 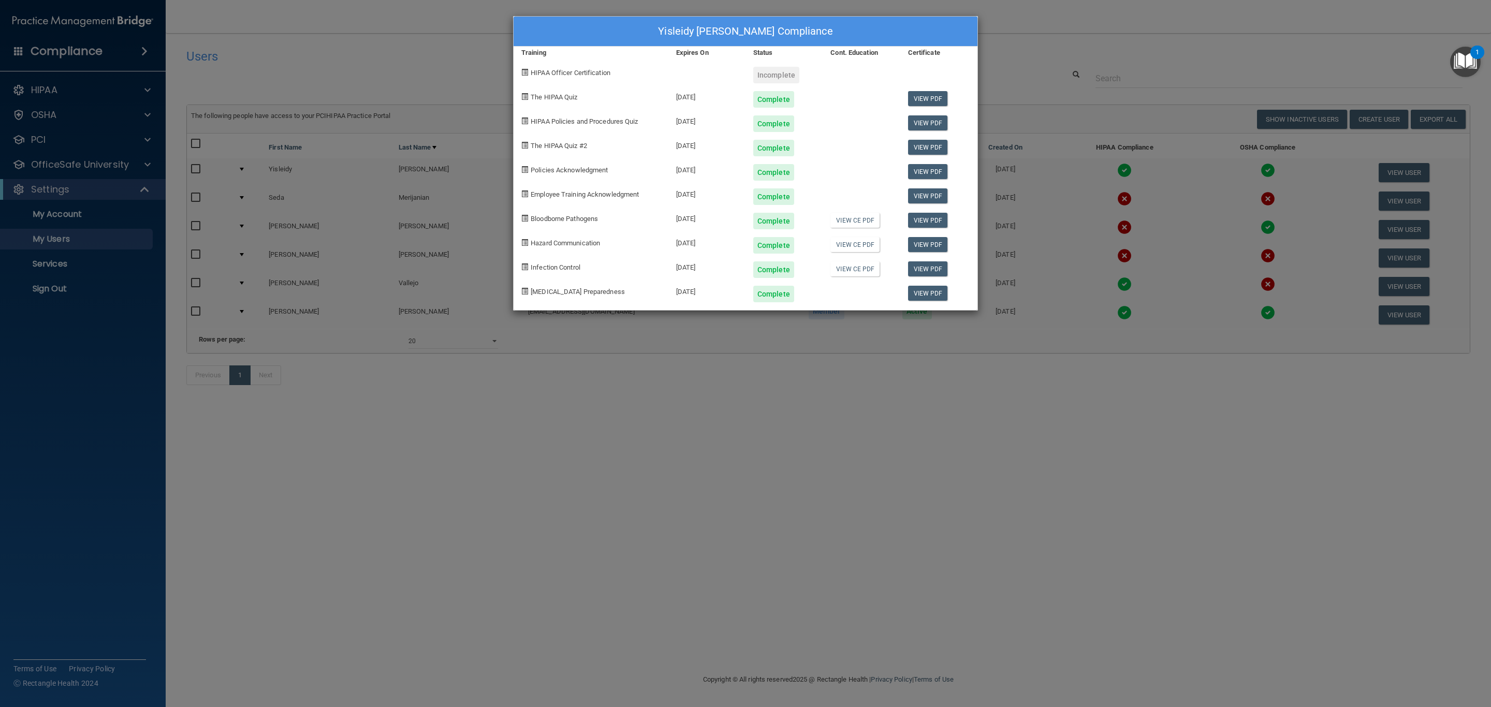 What do you see at coordinates (591, 53) in the screenshot?
I see `div: Training` at bounding box center [591, 53].